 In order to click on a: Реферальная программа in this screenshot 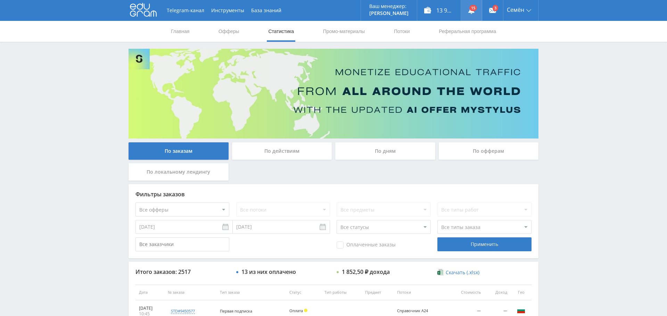, I will do `click(468, 31)`.